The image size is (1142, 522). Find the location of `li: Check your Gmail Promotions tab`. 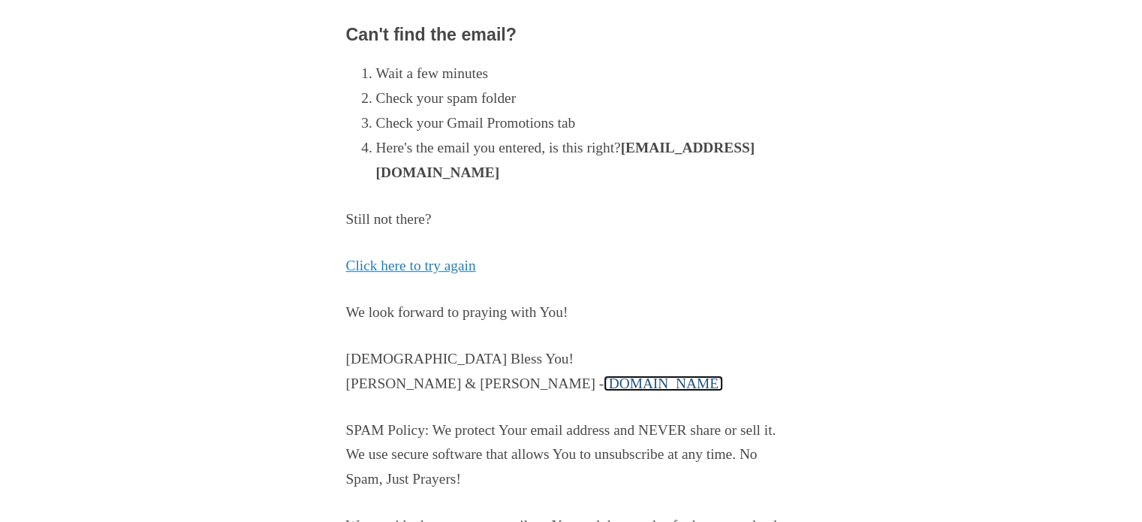

li: Check your Gmail Promotions tab is located at coordinates (586, 123).